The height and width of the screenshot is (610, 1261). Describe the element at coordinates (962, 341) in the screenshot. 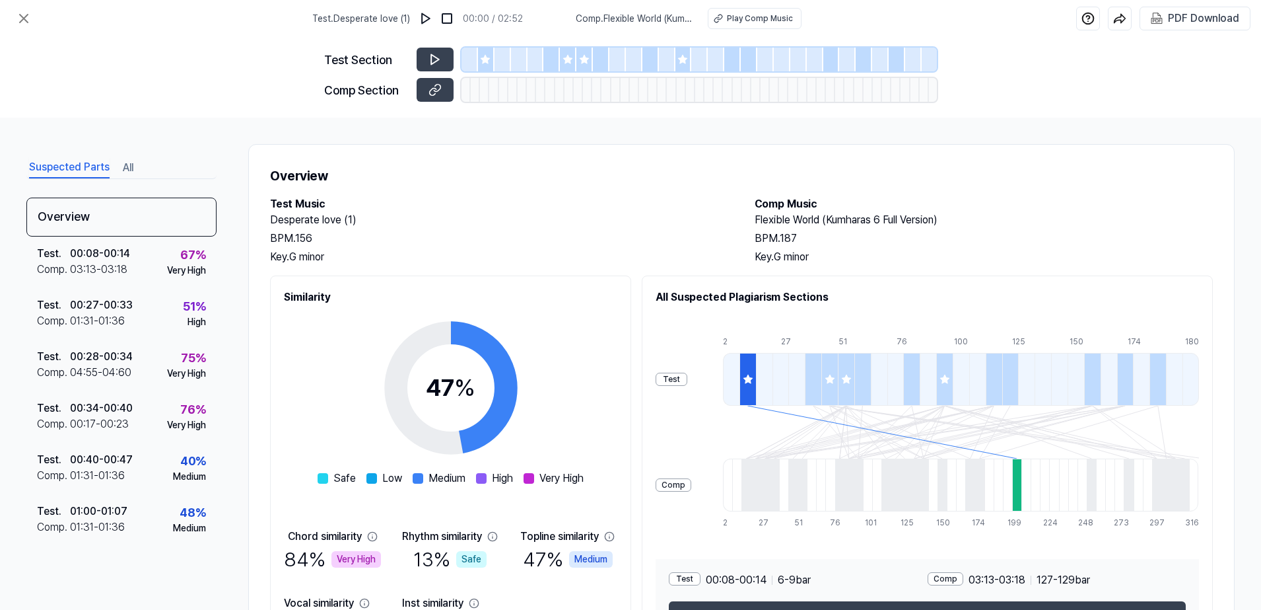

I see `div: 100` at that location.